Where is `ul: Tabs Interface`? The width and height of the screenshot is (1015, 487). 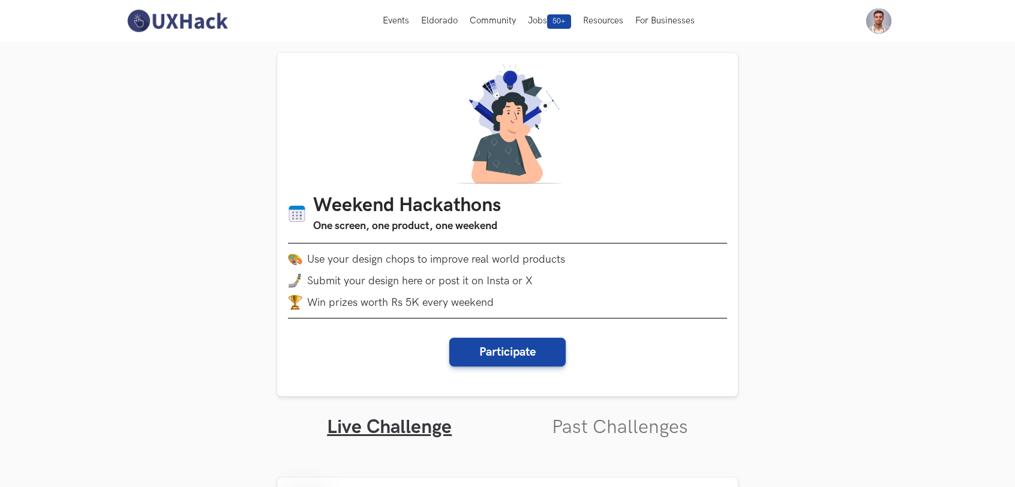 ul: Tabs Interface is located at coordinates (508, 418).